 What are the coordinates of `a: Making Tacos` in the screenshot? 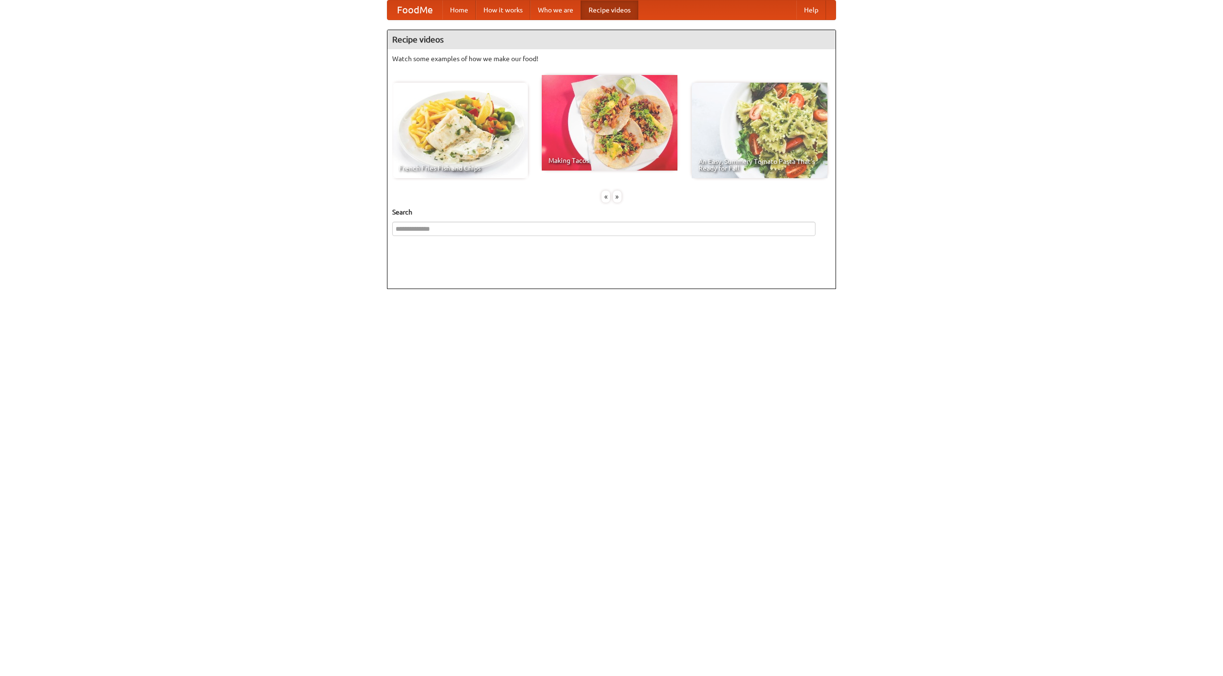 It's located at (610, 123).